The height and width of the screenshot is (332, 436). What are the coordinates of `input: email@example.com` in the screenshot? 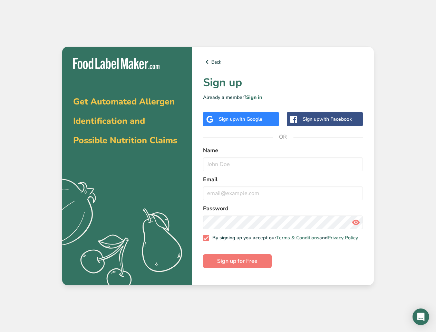 It's located at (283, 193).